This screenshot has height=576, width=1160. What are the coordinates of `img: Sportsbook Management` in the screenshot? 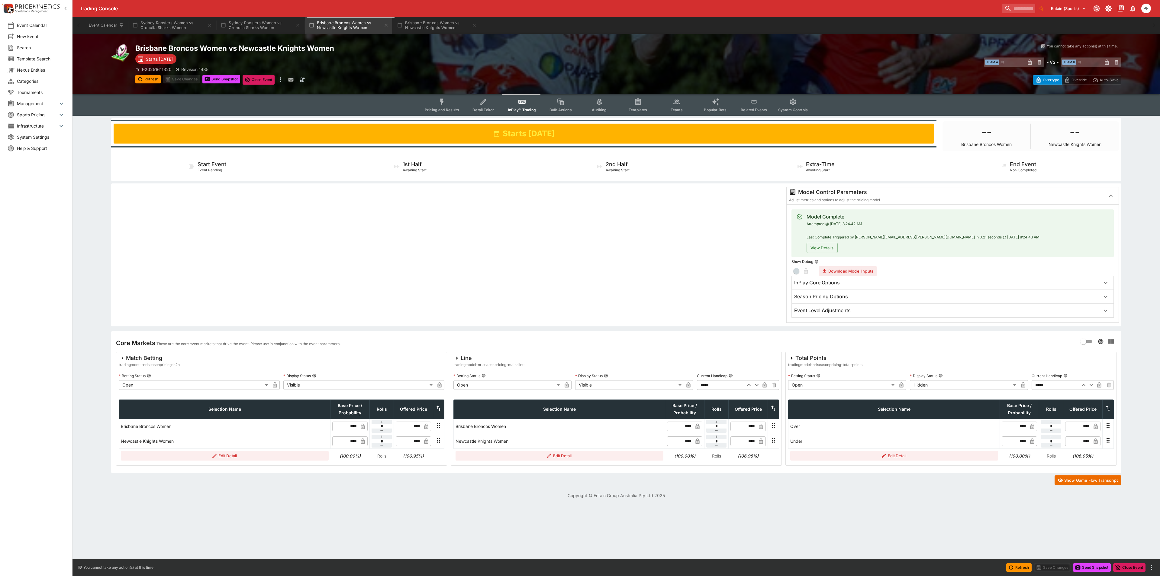 It's located at (31, 11).